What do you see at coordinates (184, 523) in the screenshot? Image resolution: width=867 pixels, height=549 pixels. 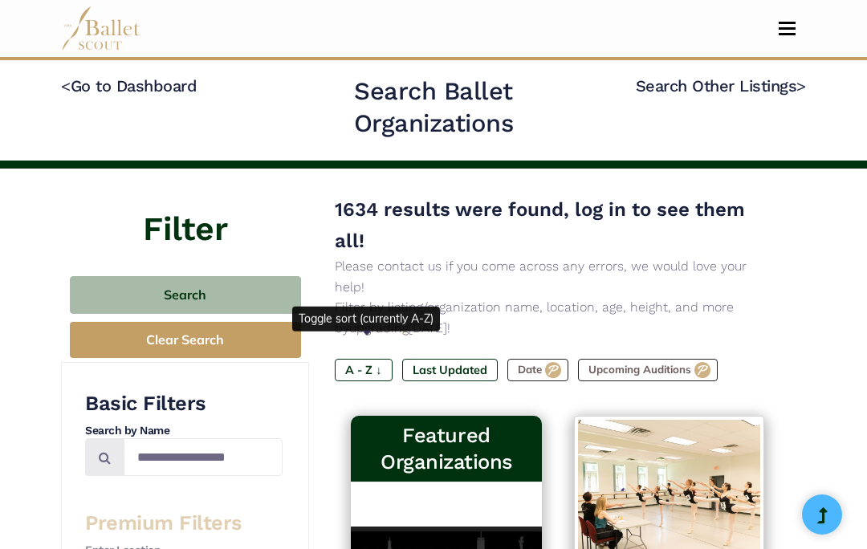 I see `h3: Premium Filters` at bounding box center [184, 523].